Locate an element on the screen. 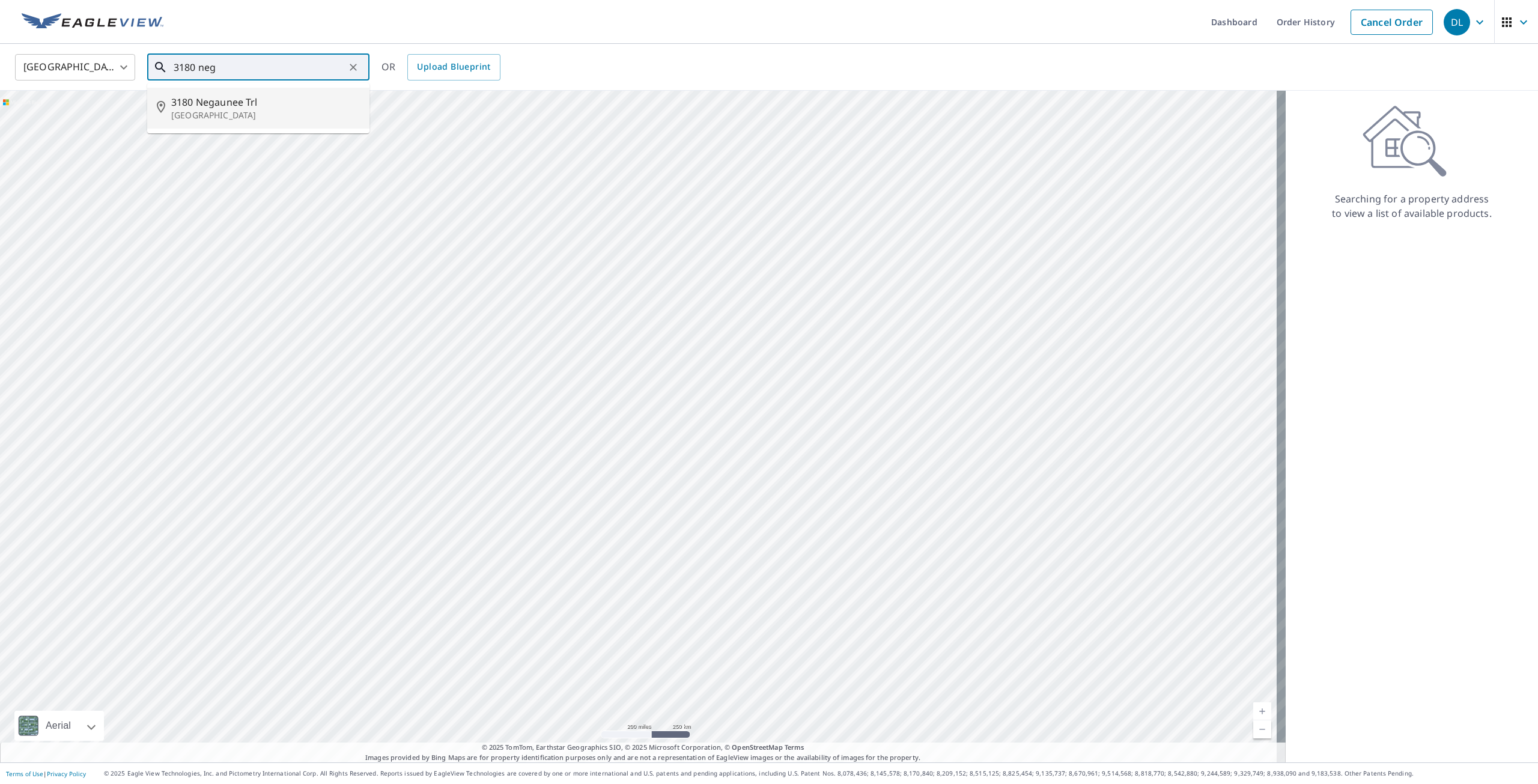 The image size is (1538, 784). input: Search by address or latitude-longitude is located at coordinates (259, 68).